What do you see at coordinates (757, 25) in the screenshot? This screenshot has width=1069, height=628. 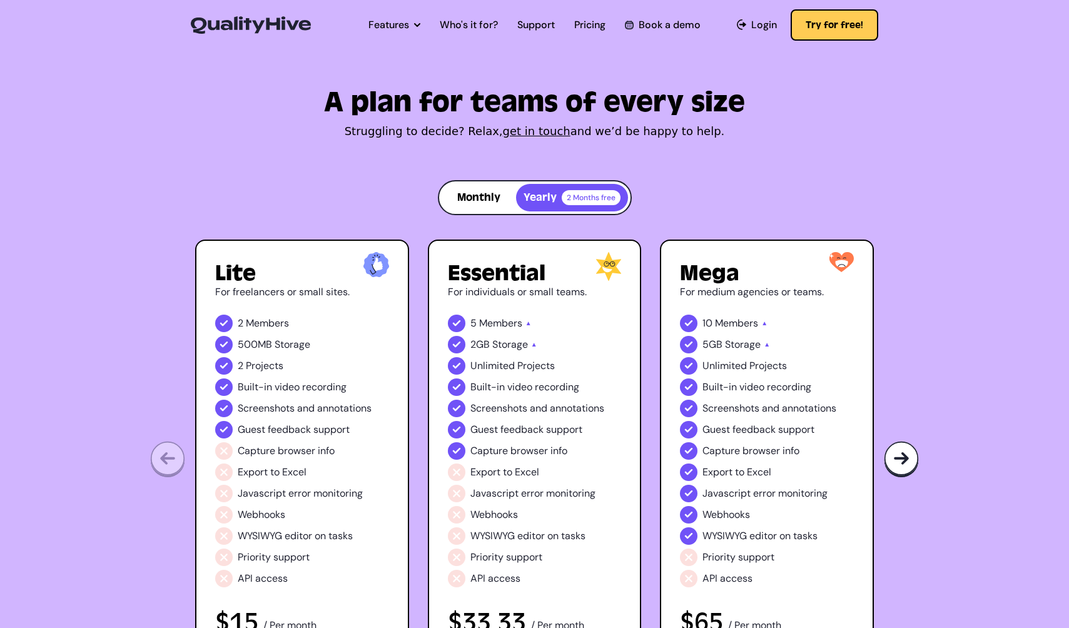 I see `a: Login` at bounding box center [757, 25].